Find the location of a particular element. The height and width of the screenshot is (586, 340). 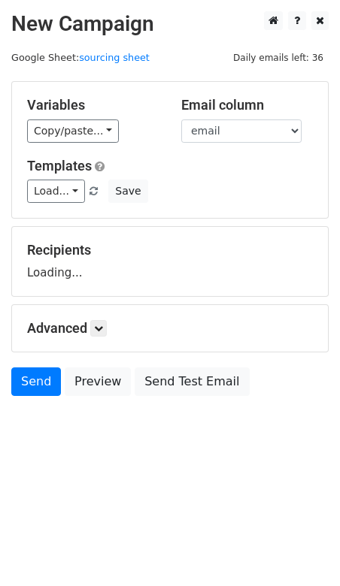

a: Copy/paste... is located at coordinates (73, 131).